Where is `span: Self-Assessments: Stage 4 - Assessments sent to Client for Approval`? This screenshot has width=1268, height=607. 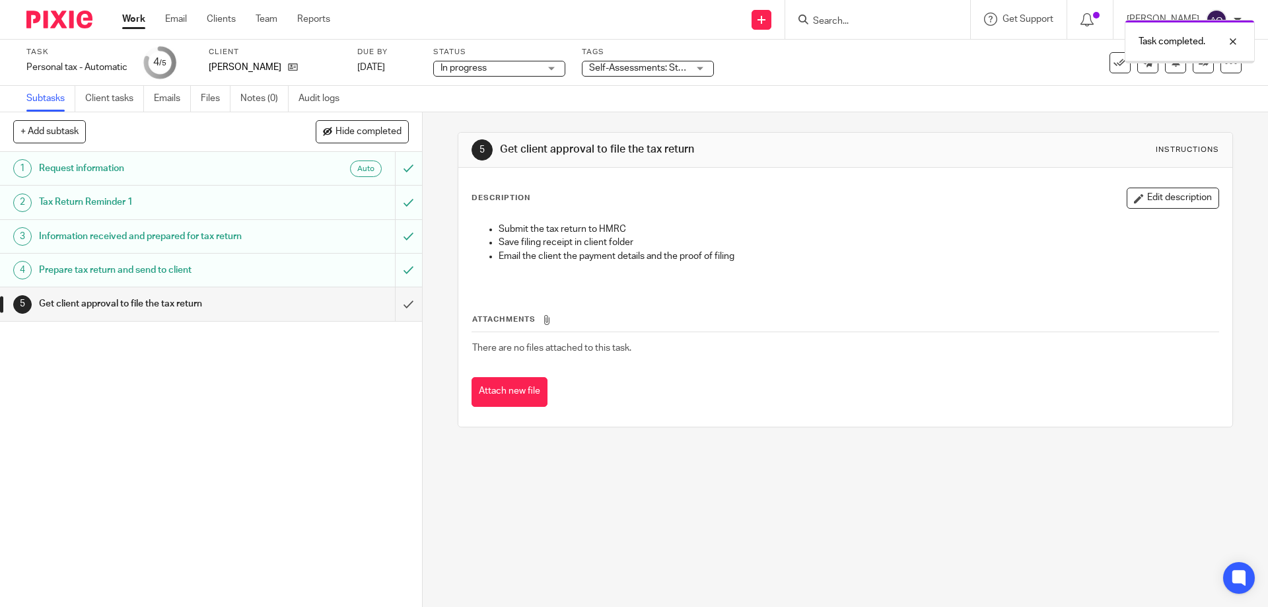
span: Self-Assessments: Stage 4 - Assessments sent to Client for Approval is located at coordinates (731, 68).